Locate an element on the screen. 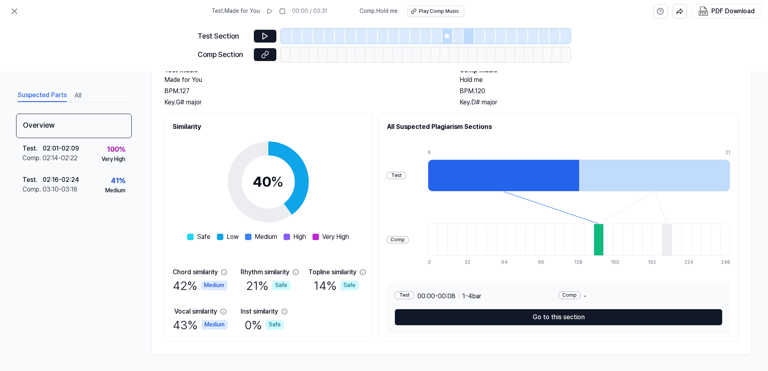 The width and height of the screenshot is (768, 371). span: Medium is located at coordinates (266, 237).